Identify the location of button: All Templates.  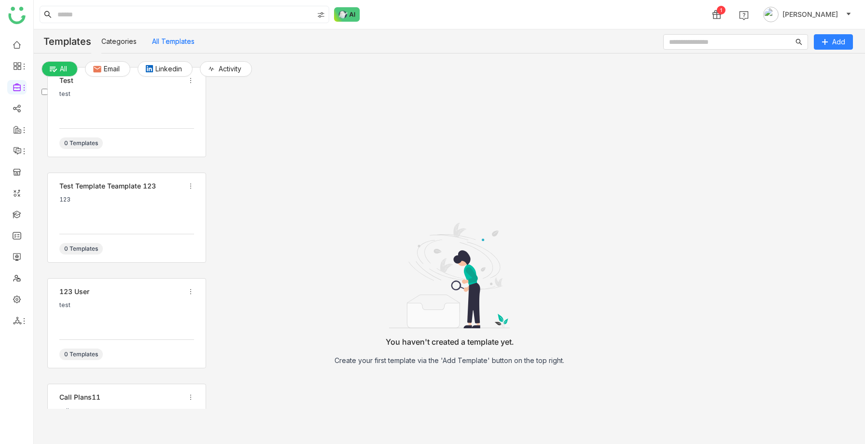
(173, 42).